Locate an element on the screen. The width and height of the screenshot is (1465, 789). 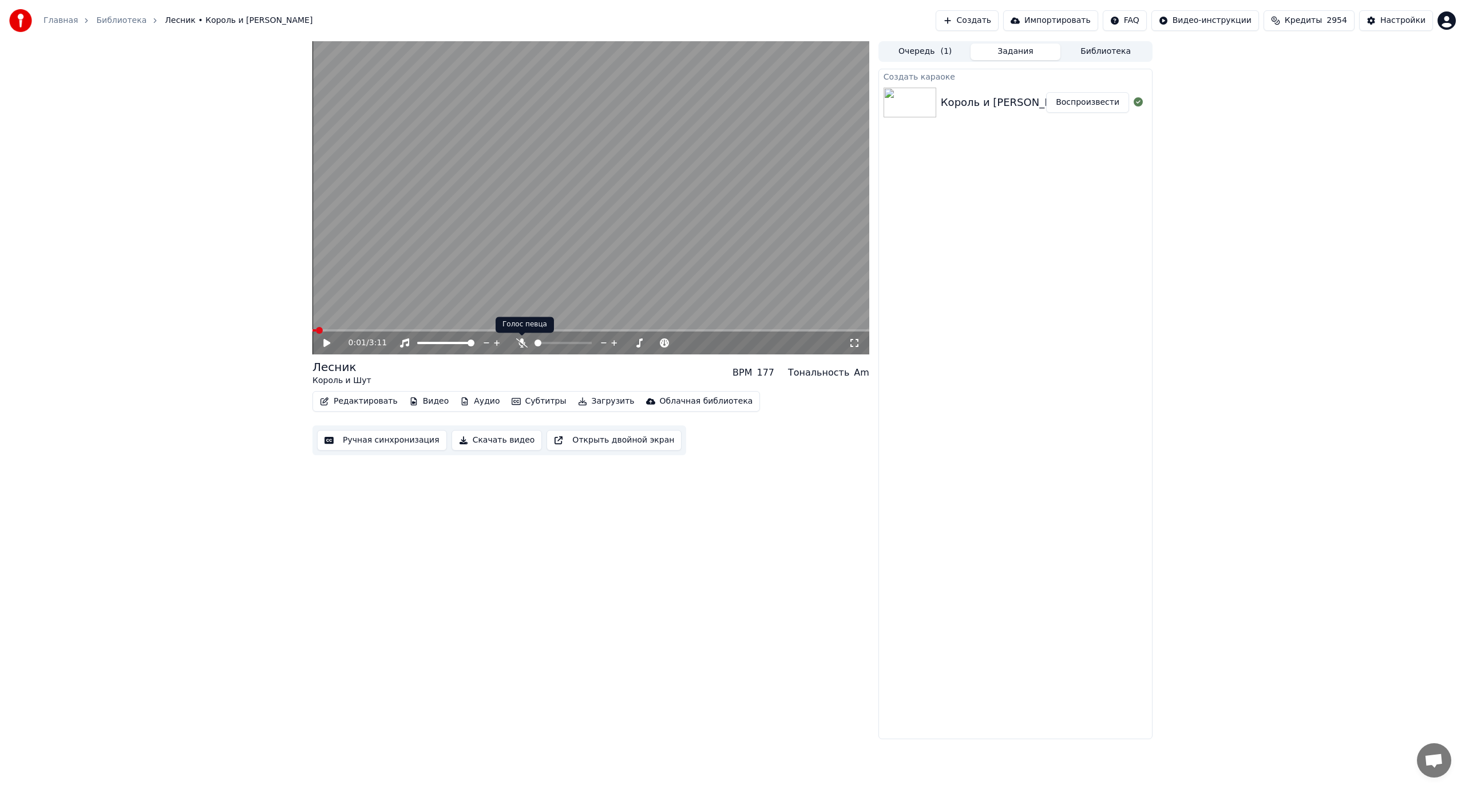
div: Тональность is located at coordinates (819, 373).